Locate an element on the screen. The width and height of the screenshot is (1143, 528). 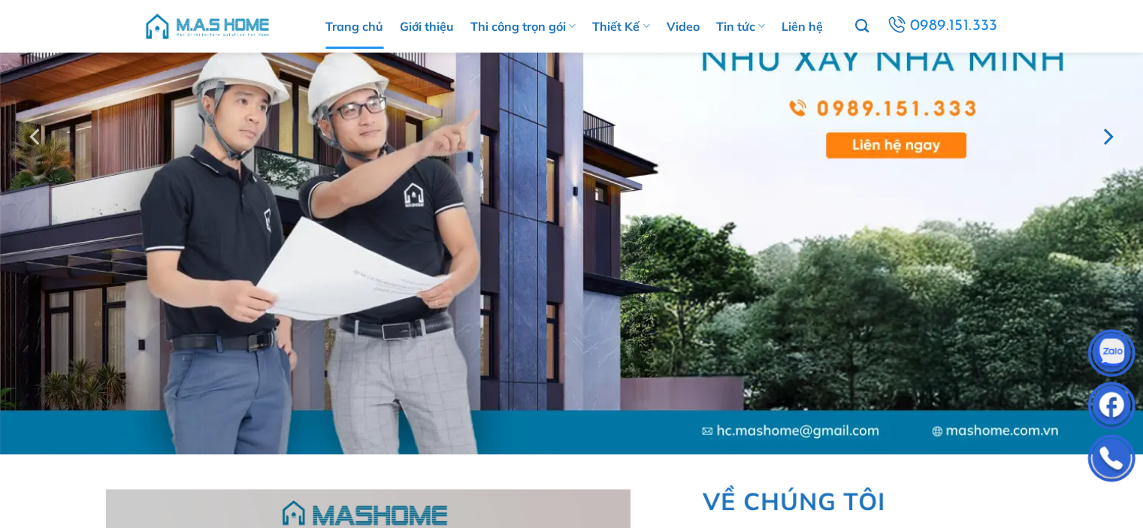
img: Phone is located at coordinates (1112, 461).